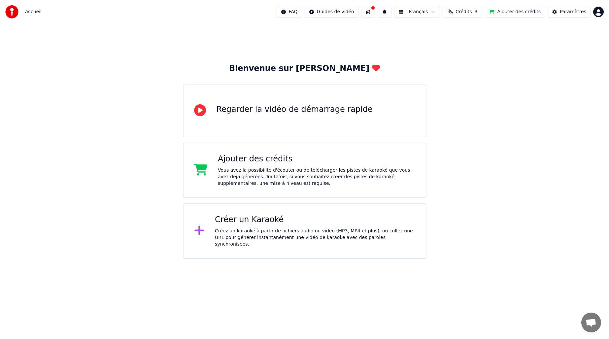  Describe the element at coordinates (331, 12) in the screenshot. I see `button: Guides de vidéo` at that location.